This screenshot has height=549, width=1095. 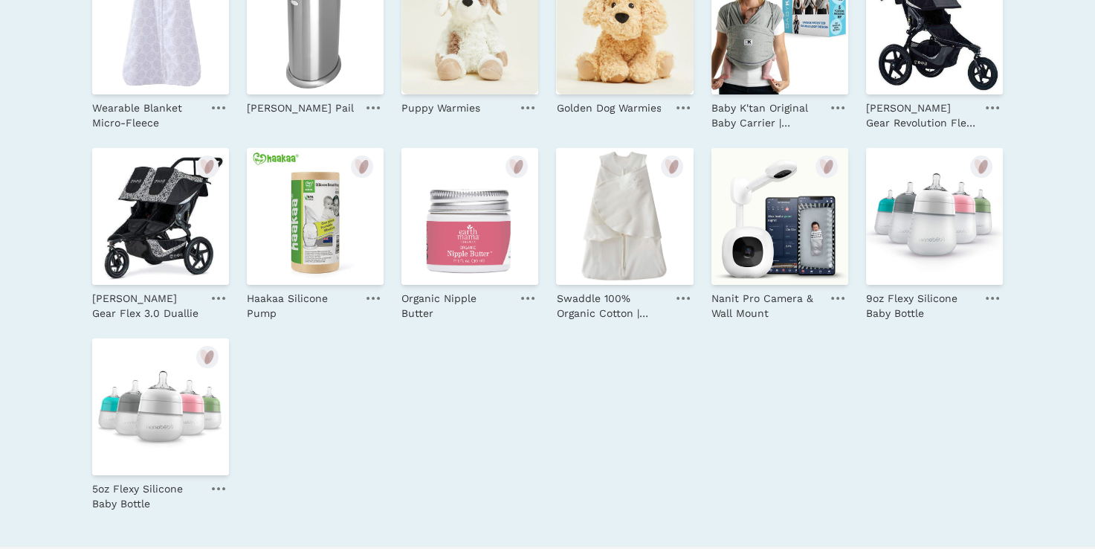 I want to click on p: Haakaa Silicone Pump, so click(x=302, y=306).